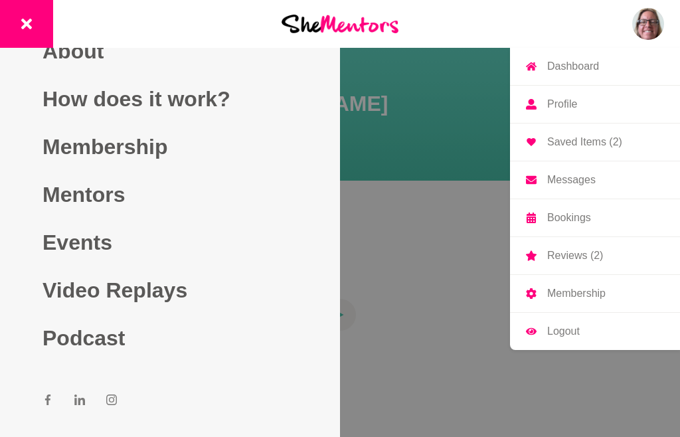 This screenshot has height=437, width=680. What do you see at coordinates (112, 402) in the screenshot?
I see `a: Instagram` at bounding box center [112, 402].